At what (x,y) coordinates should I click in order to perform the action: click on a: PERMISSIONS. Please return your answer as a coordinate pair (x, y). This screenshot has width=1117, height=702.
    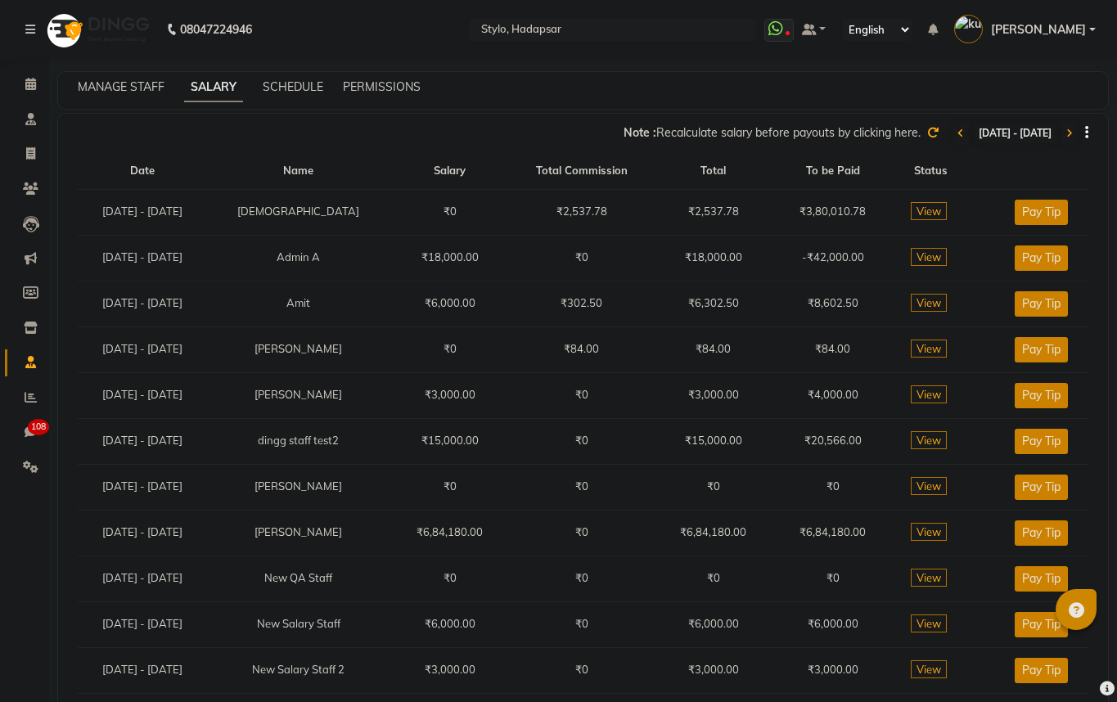
    Looking at the image, I should click on (381, 87).